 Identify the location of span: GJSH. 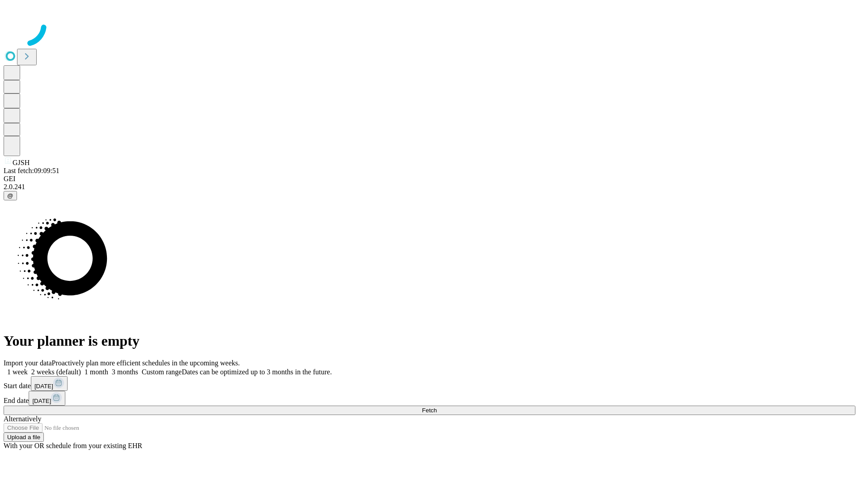
(21, 162).